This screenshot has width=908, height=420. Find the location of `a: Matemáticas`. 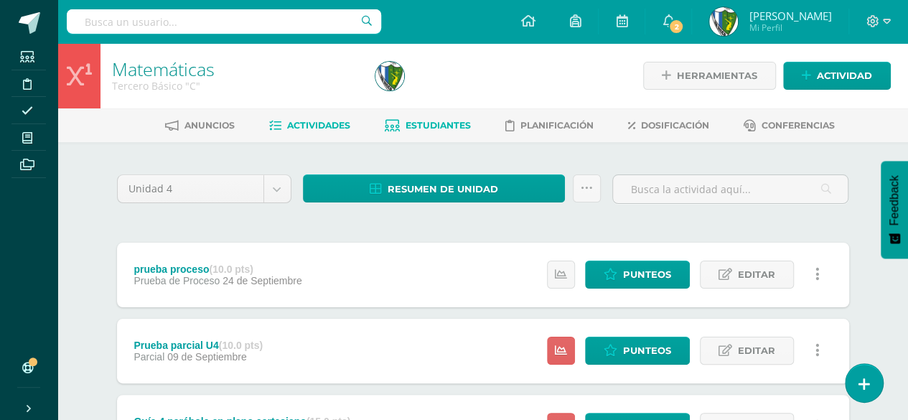

a: Matemáticas is located at coordinates (163, 69).